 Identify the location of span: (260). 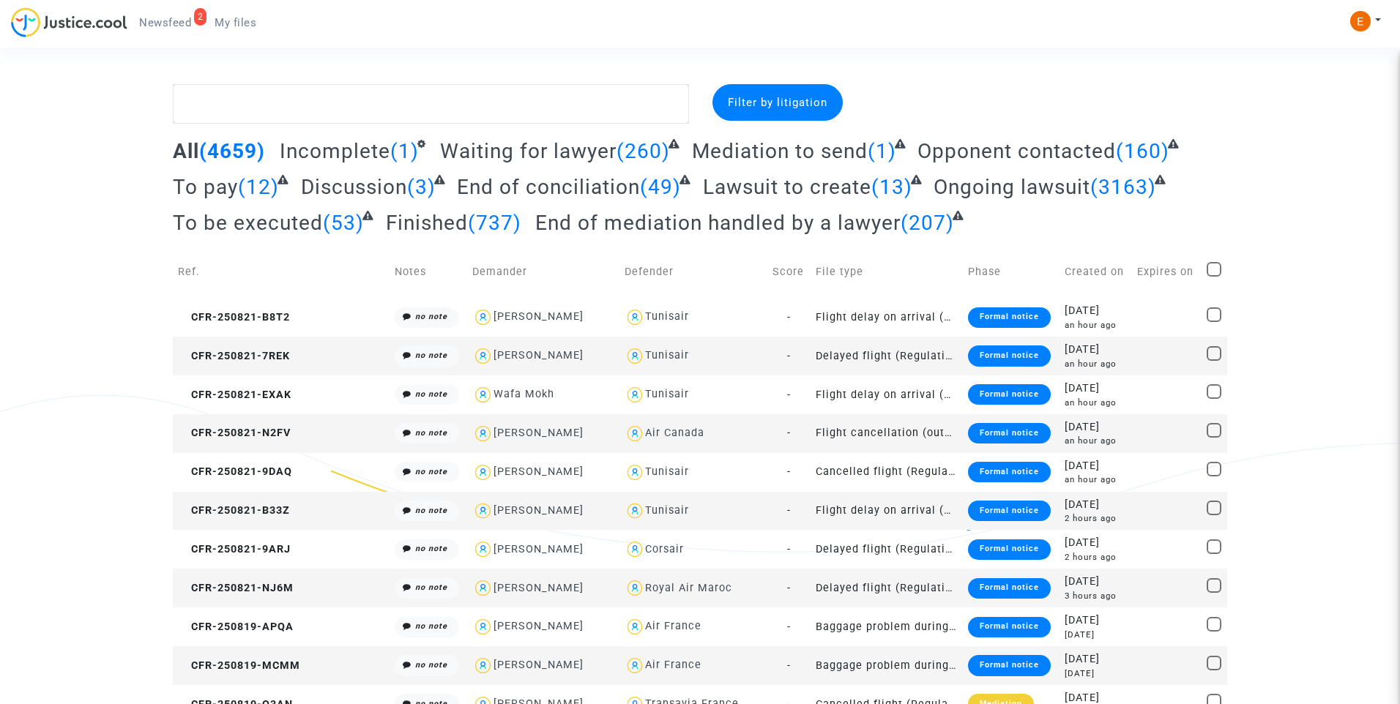
(643, 151).